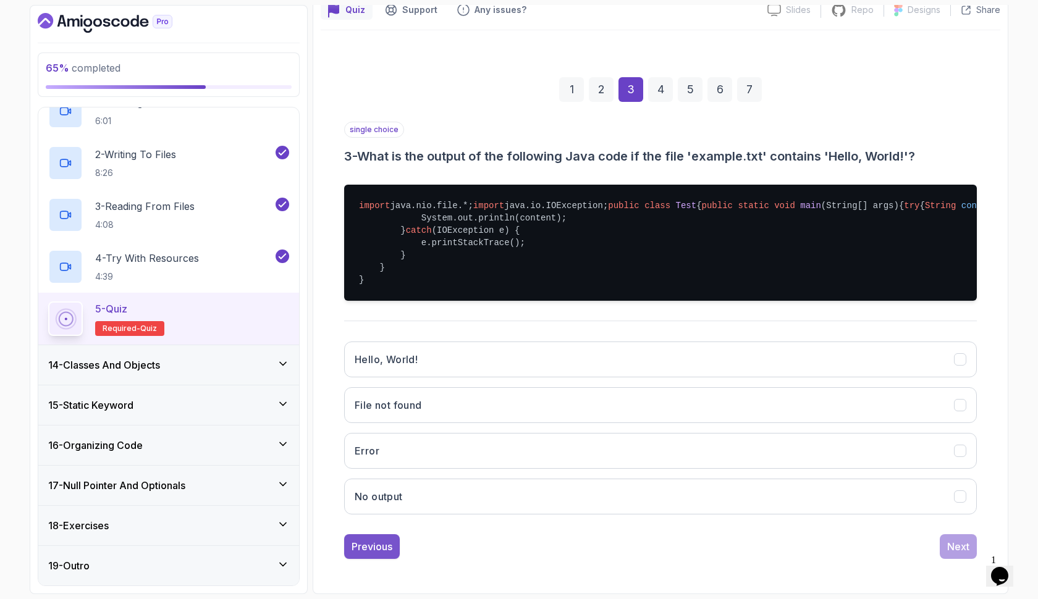 This screenshot has height=599, width=1038. What do you see at coordinates (798, 10) in the screenshot?
I see `p: Slides` at bounding box center [798, 10].